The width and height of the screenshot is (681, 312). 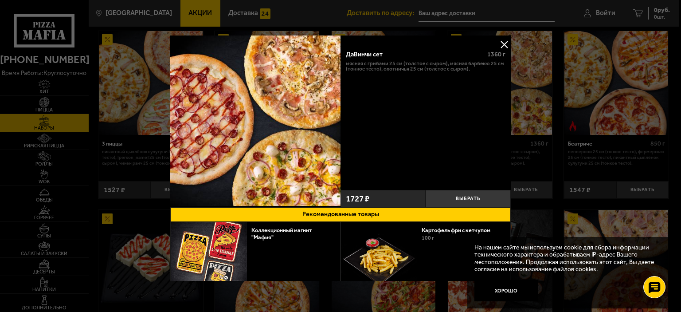 What do you see at coordinates (340, 214) in the screenshot?
I see `button: Рекомендованные товары` at bounding box center [340, 214].